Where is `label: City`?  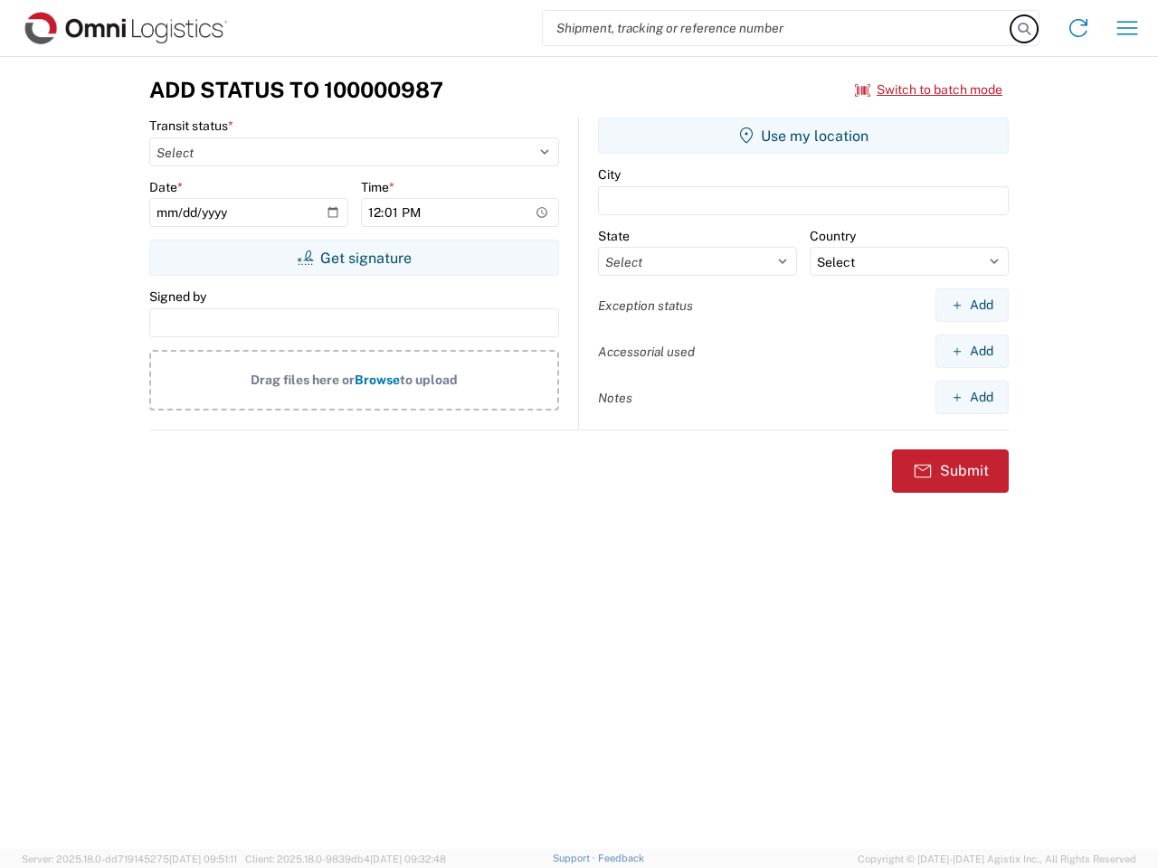 label: City is located at coordinates (609, 175).